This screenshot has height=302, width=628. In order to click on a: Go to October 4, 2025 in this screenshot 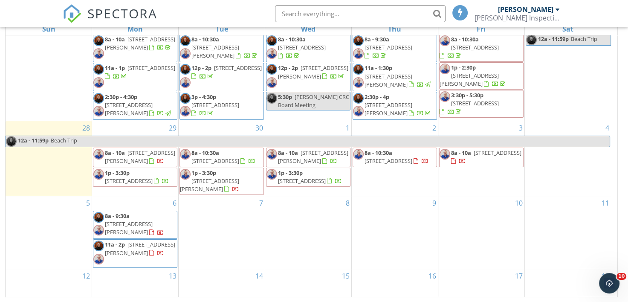, I will do `click(607, 128)`.